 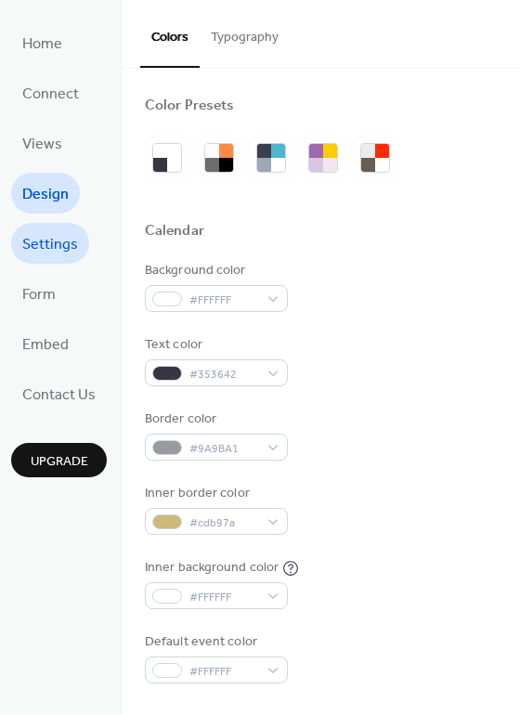 I want to click on div: Background color, so click(x=215, y=270).